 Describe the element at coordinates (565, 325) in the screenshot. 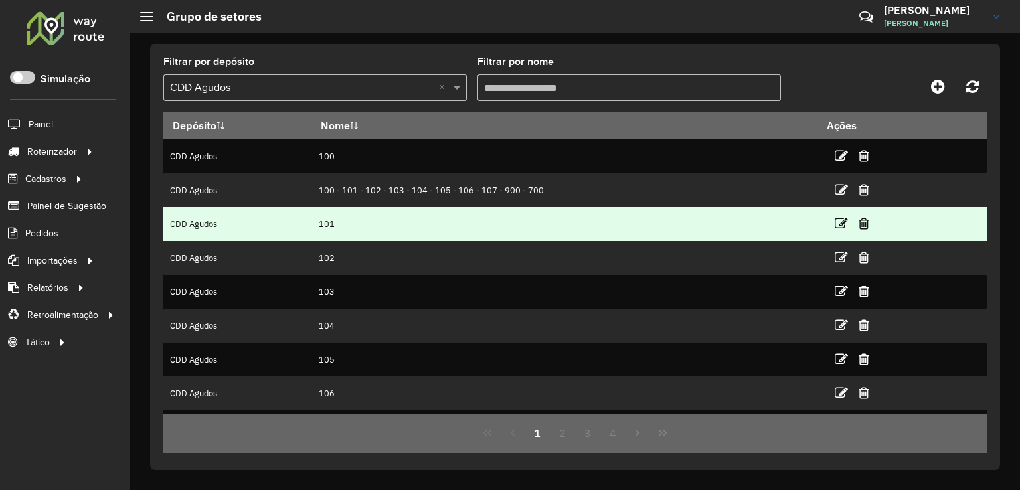

I see `td: 104` at that location.